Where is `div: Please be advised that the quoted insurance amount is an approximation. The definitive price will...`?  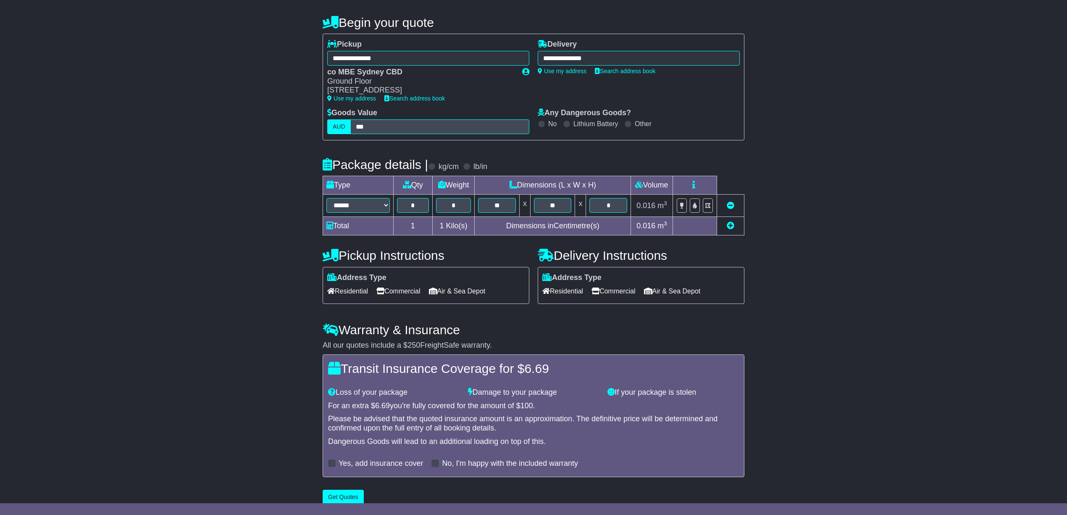
div: Please be advised that the quoted insurance amount is an approximation. The definitive price will... is located at coordinates (534, 423).